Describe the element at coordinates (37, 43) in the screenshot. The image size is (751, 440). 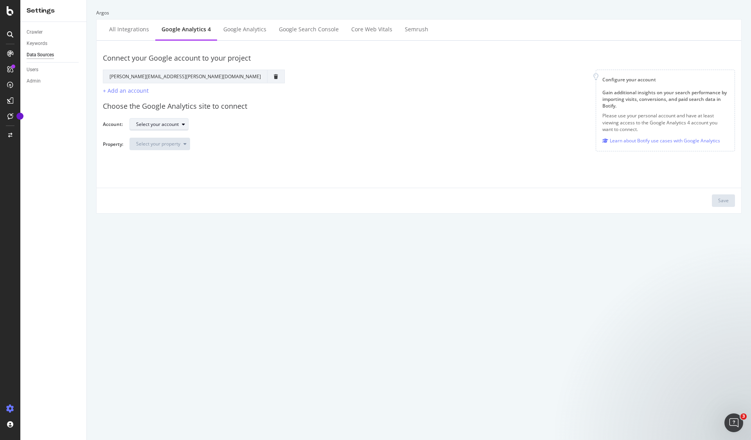
I see `div: Keywords` at that location.